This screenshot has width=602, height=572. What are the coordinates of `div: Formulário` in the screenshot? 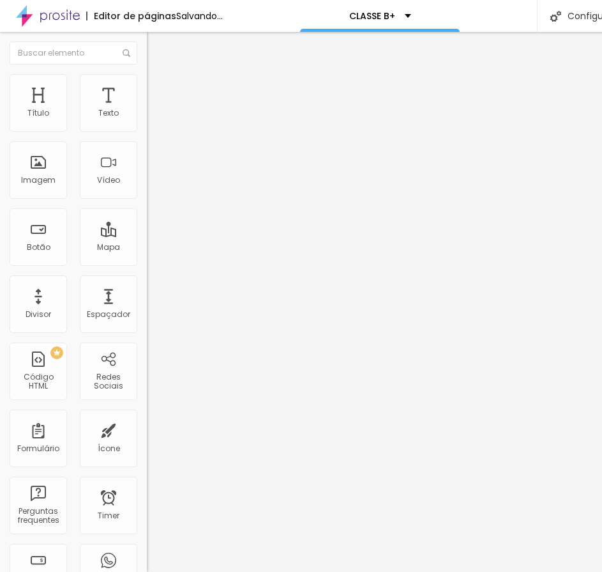 It's located at (38, 448).